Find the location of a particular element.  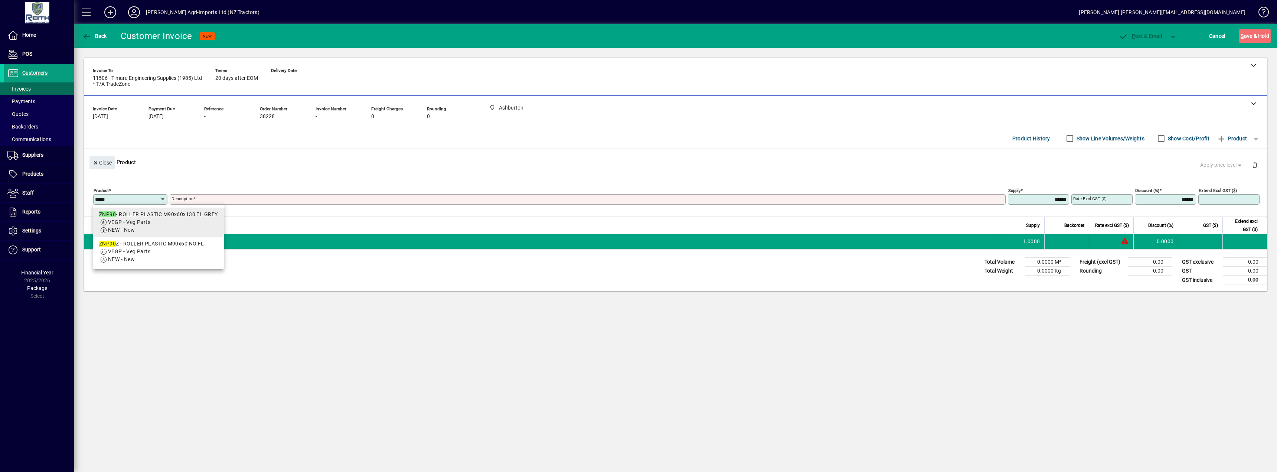

a: Backorders is located at coordinates (39, 127).